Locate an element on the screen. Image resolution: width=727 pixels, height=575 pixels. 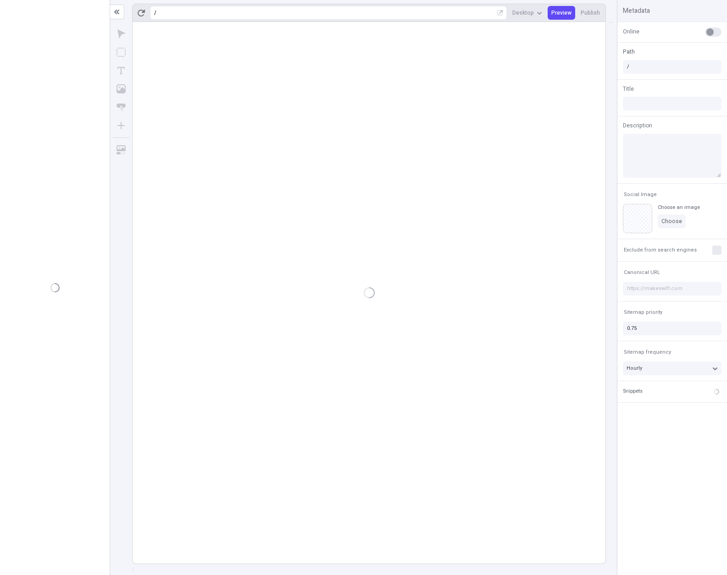
button: Publish is located at coordinates (590, 13).